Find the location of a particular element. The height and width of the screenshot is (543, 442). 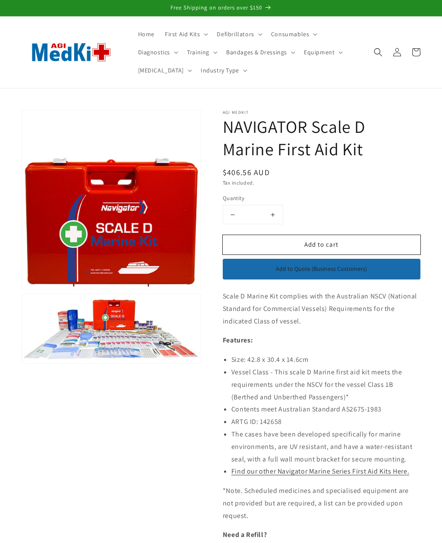

strong: Need a Refill? is located at coordinates (245, 534).